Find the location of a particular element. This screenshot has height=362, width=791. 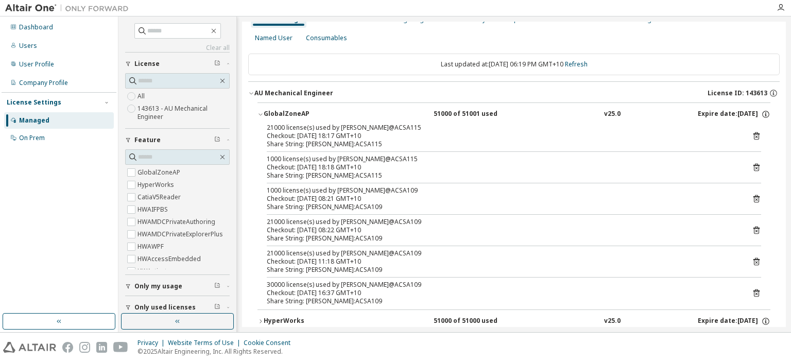

div: License Settings is located at coordinates (34, 103).